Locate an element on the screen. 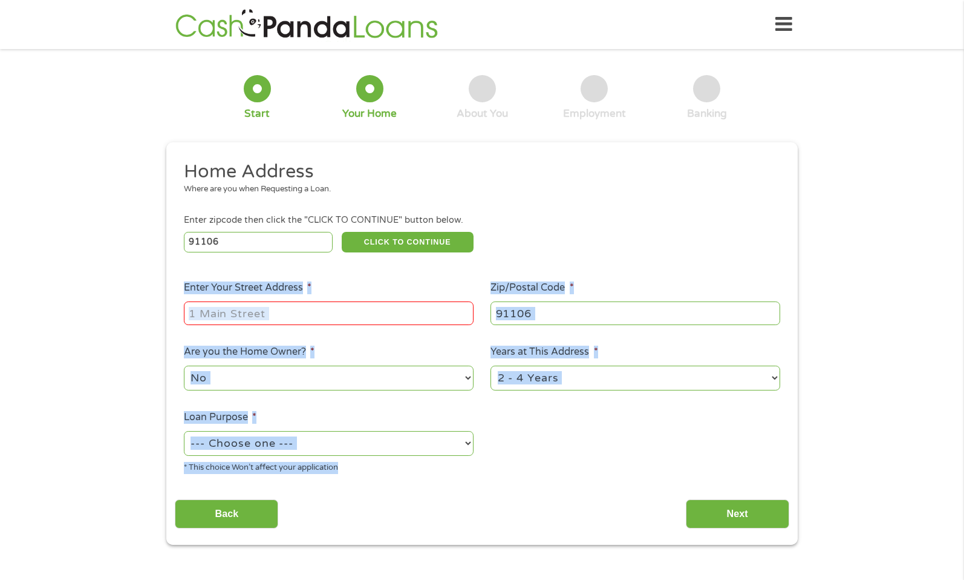 The image size is (964, 580). input: 1 Main Street is located at coordinates (329, 313).